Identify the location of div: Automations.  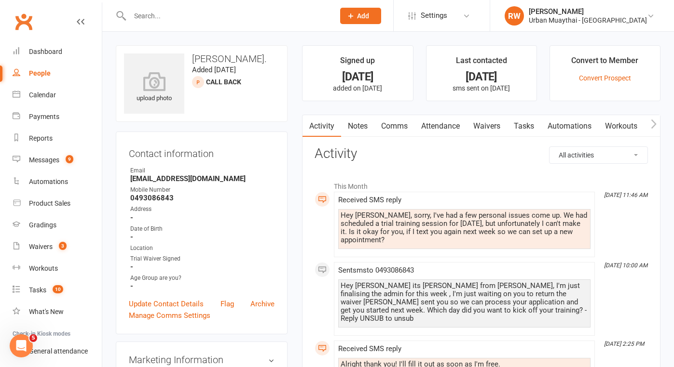
(48, 182).